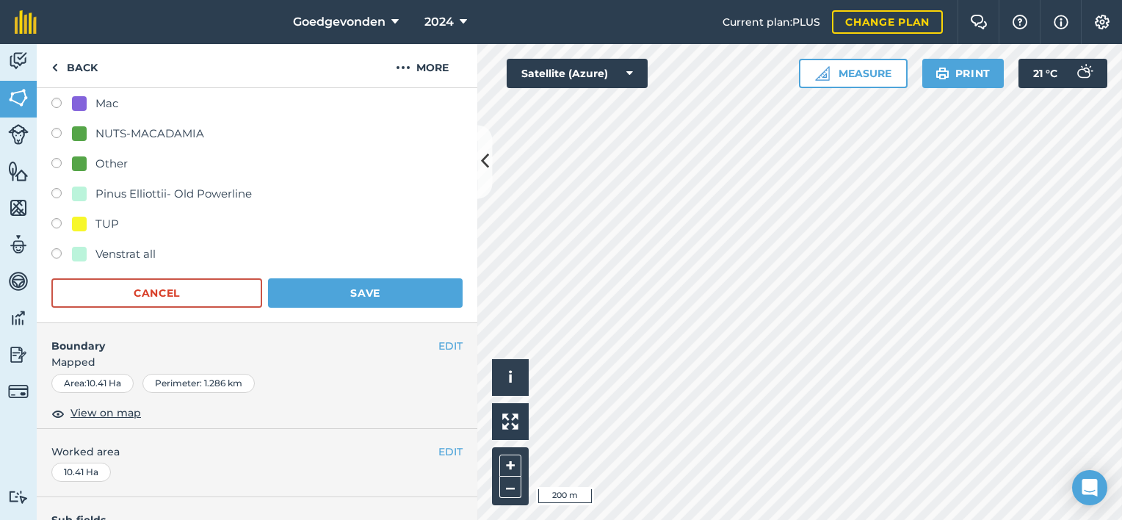 This screenshot has width=1122, height=520. I want to click on span: Goedgevonden, so click(339, 22).